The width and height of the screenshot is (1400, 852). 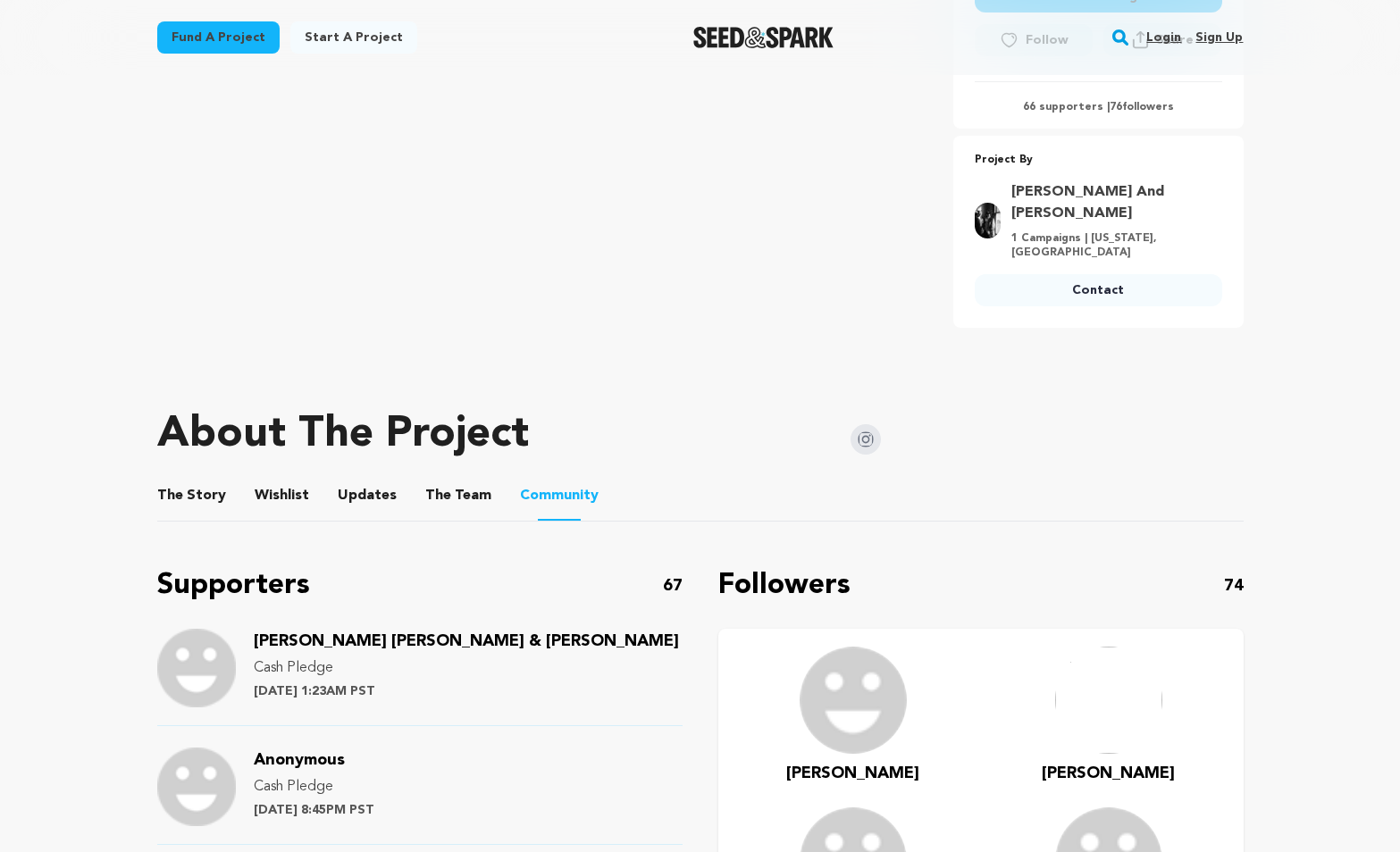 I want to click on p: 74, so click(x=1234, y=586).